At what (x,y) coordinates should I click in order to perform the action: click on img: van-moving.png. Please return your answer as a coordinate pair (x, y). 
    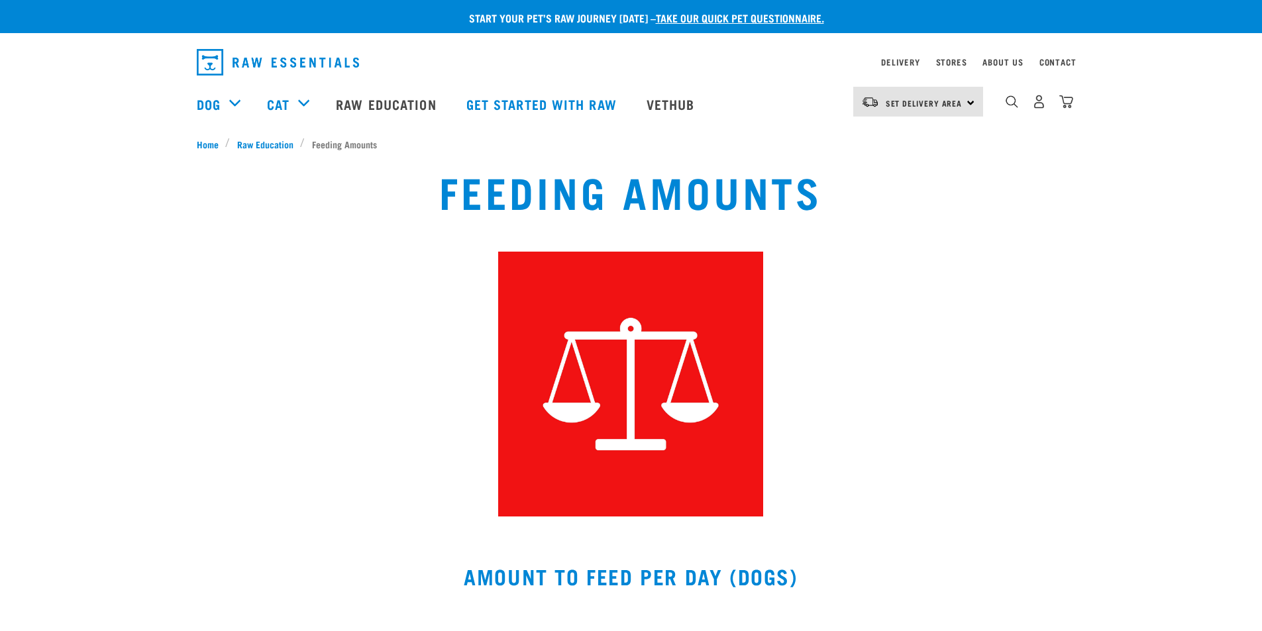
    Looking at the image, I should click on (870, 102).